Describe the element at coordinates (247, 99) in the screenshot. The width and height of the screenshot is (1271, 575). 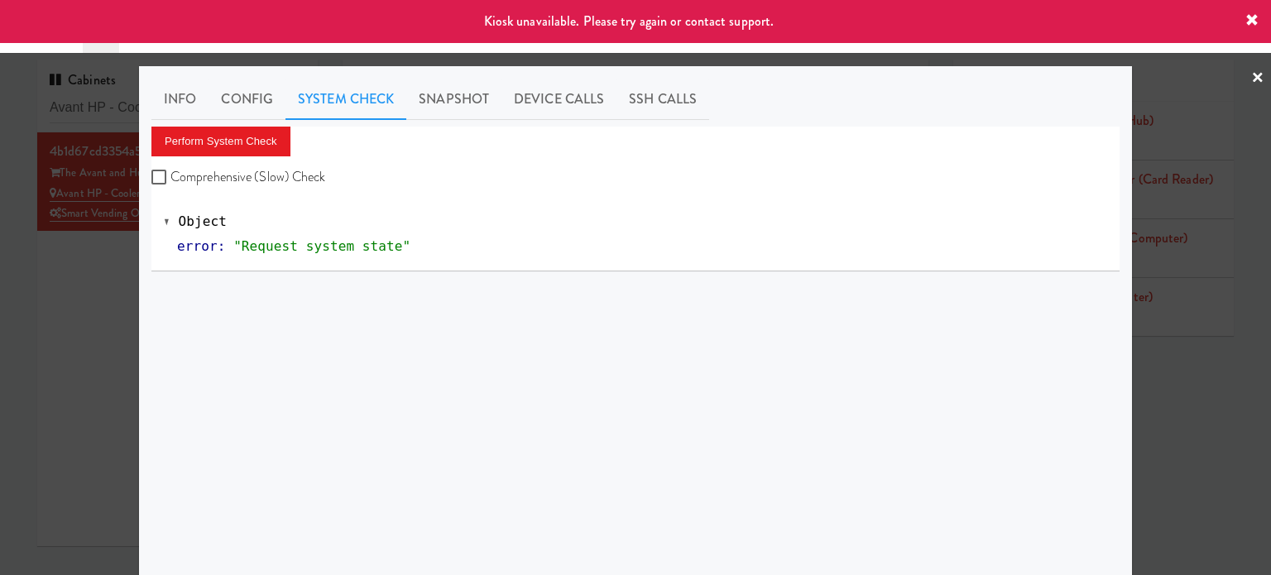
I see `a: Config` at that location.